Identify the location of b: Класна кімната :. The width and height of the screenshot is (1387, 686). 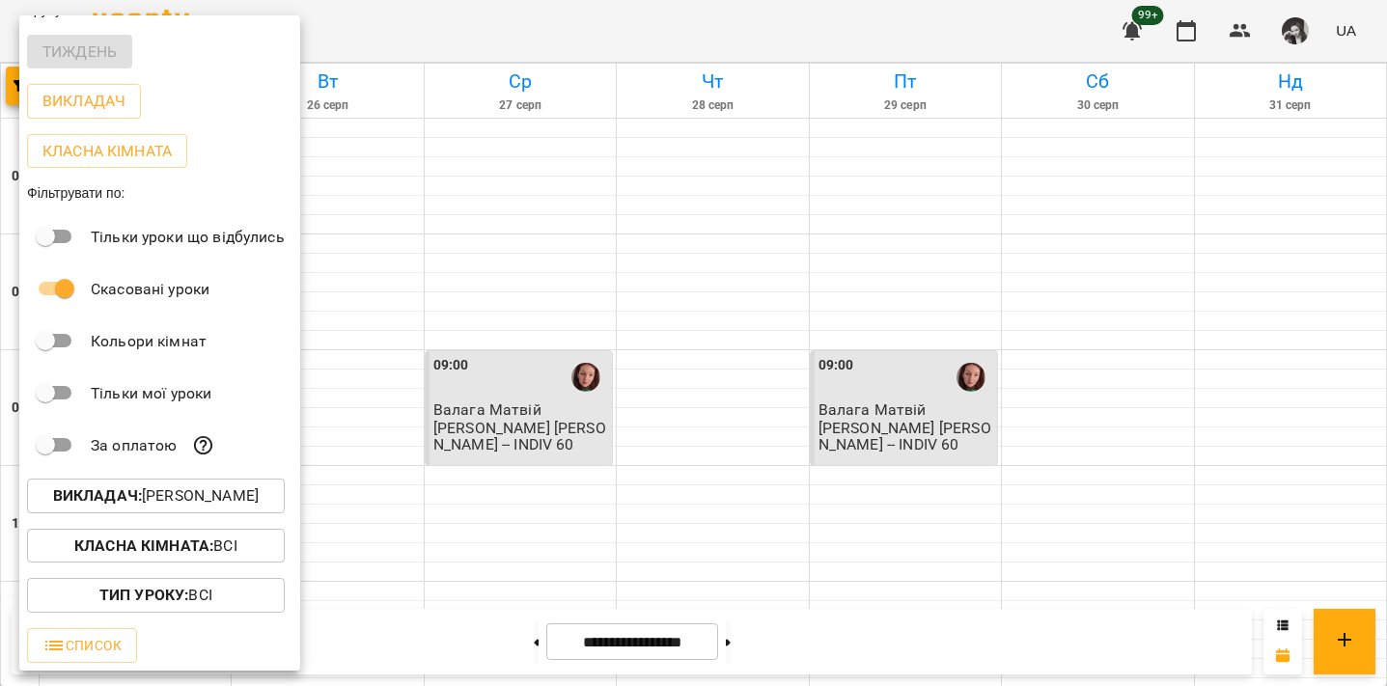
(144, 545).